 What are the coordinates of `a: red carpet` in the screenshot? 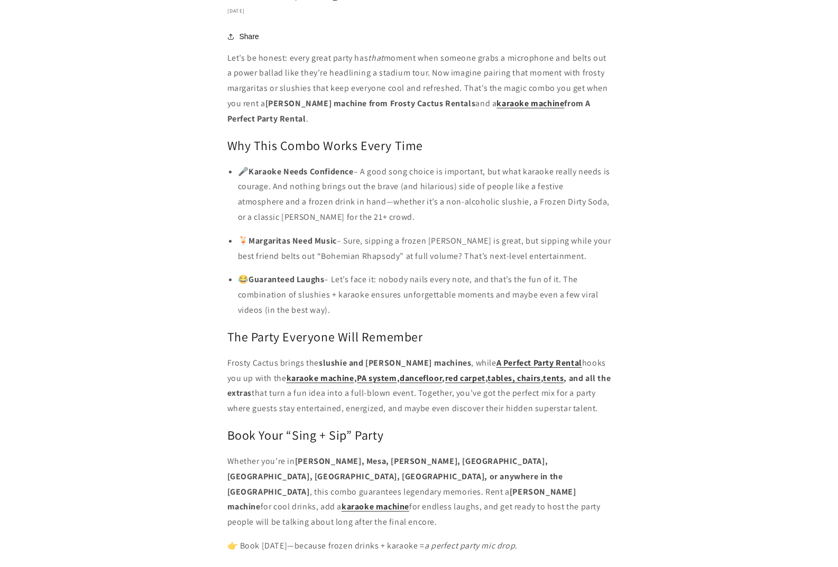 It's located at (465, 378).